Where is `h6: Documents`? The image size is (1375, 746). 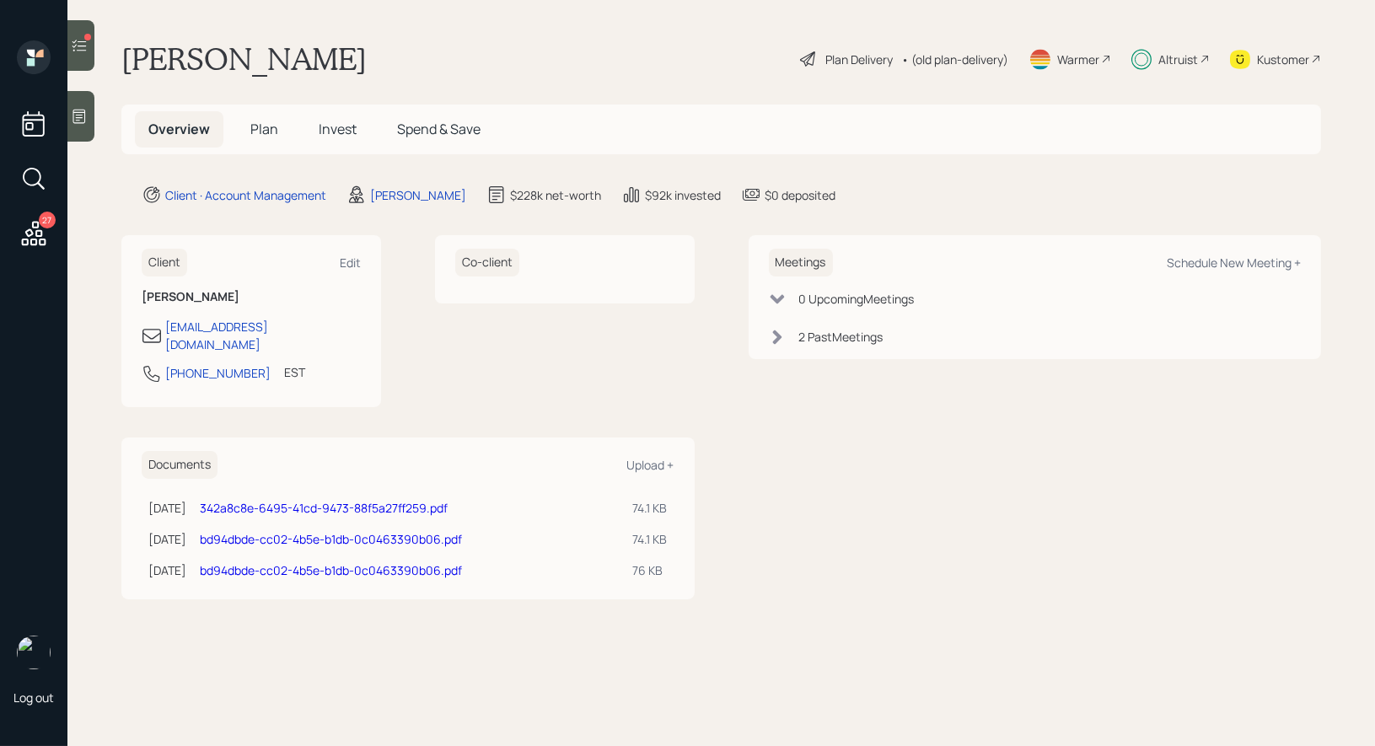
h6: Documents is located at coordinates (180, 465).